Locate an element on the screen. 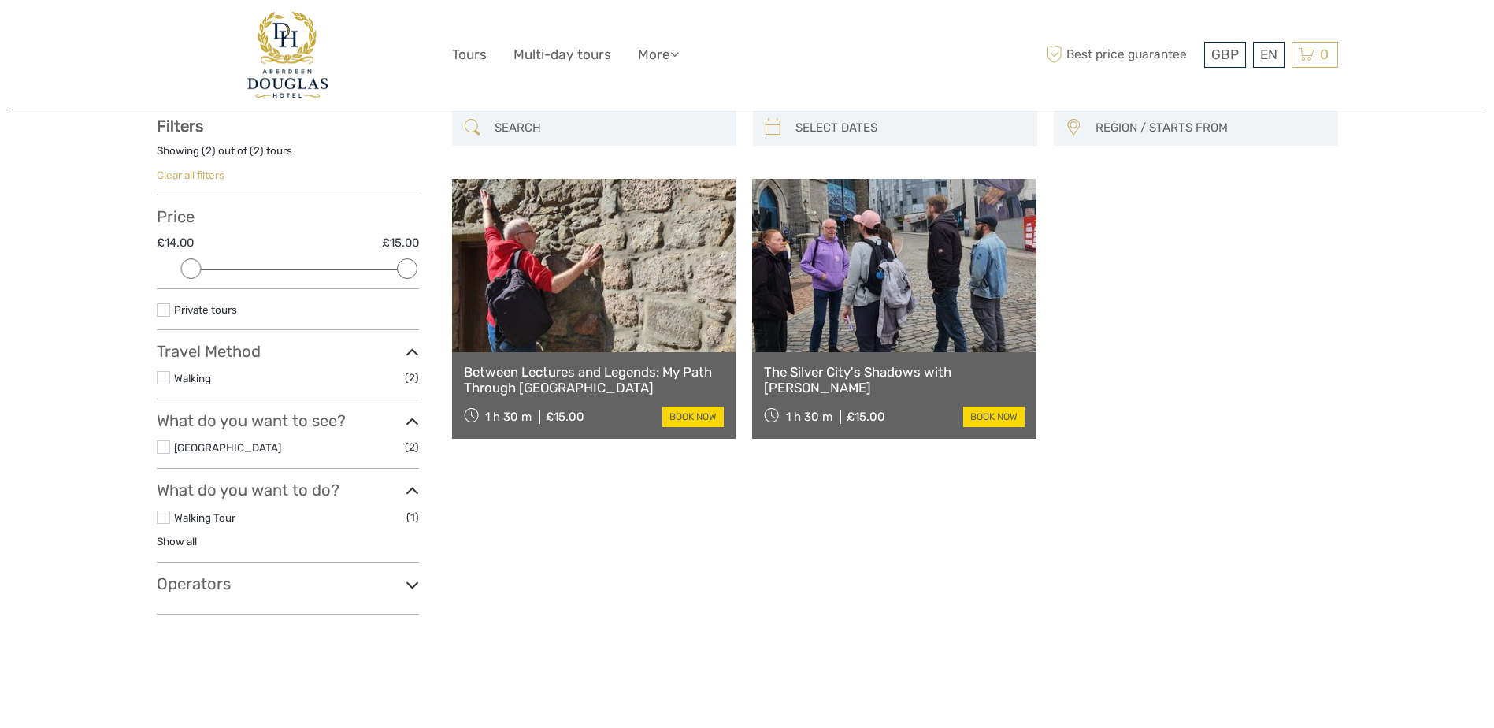 This screenshot has height=728, width=1494. a: Multi-day tours is located at coordinates (562, 54).